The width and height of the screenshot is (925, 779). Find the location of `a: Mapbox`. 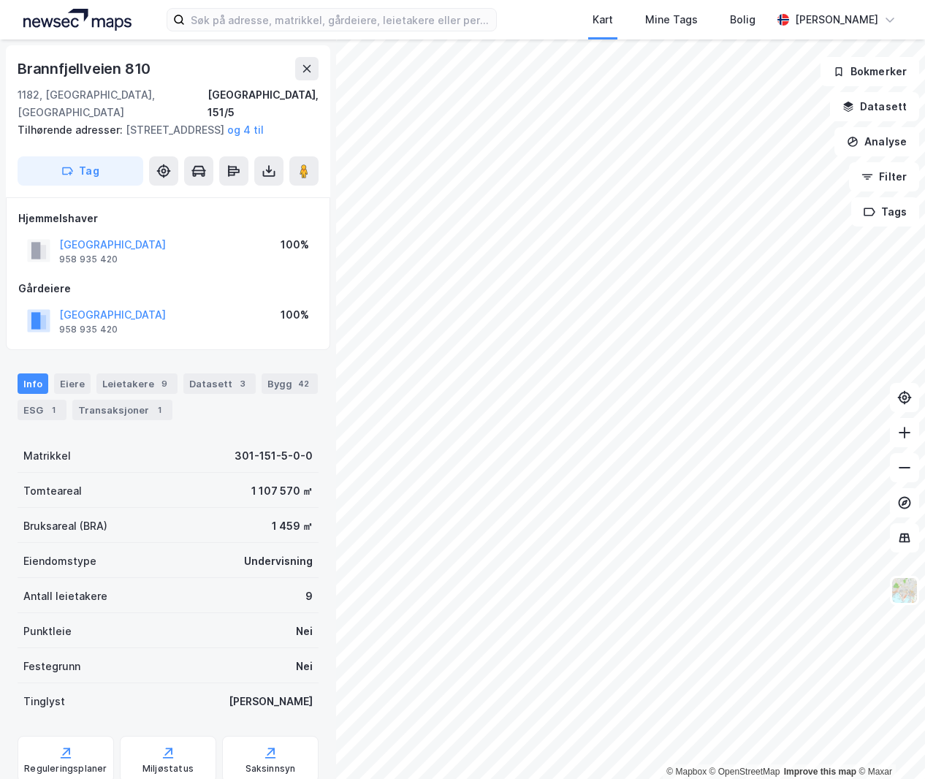

a: Mapbox is located at coordinates (686, 772).